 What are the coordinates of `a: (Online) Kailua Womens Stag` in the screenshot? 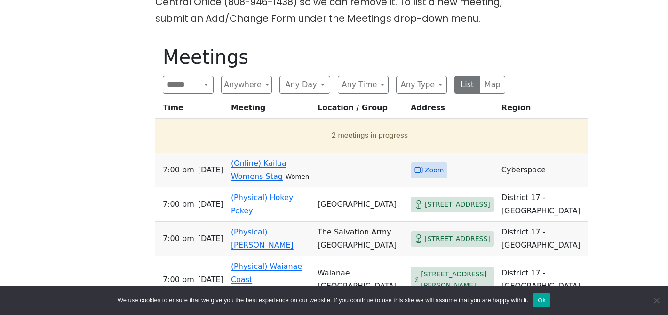 It's located at (259, 169).